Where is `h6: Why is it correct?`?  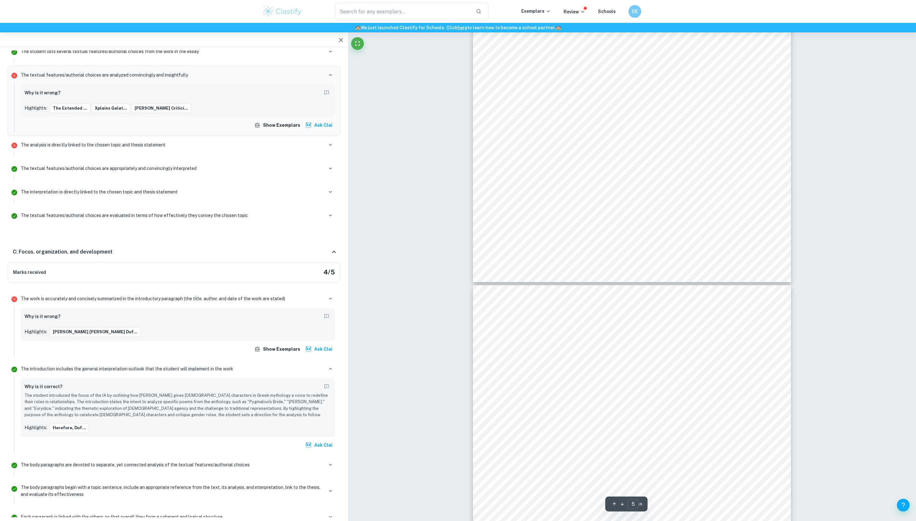 h6: Why is it correct? is located at coordinates (43, 387).